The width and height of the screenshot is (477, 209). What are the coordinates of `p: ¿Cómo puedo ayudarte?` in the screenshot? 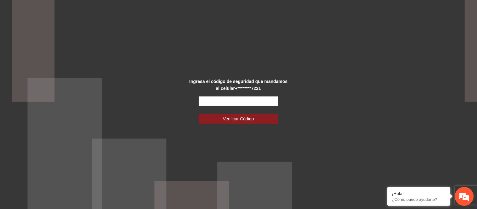 It's located at (419, 199).